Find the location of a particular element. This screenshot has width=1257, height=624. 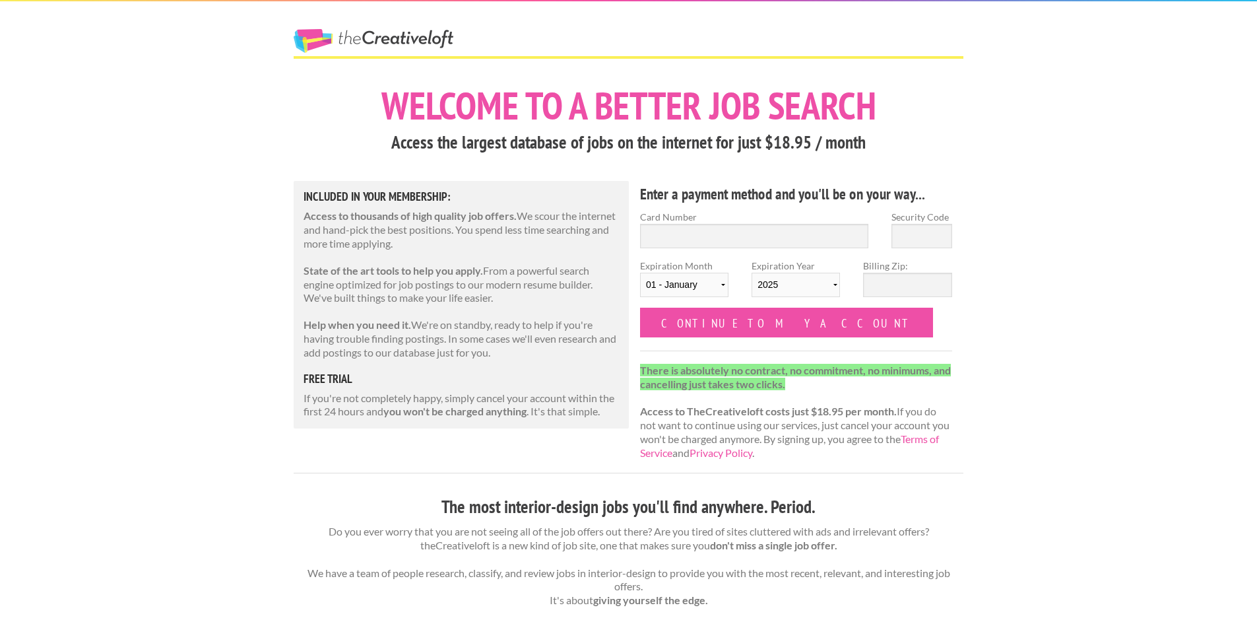

label: Expiration Month is located at coordinates (684, 283).